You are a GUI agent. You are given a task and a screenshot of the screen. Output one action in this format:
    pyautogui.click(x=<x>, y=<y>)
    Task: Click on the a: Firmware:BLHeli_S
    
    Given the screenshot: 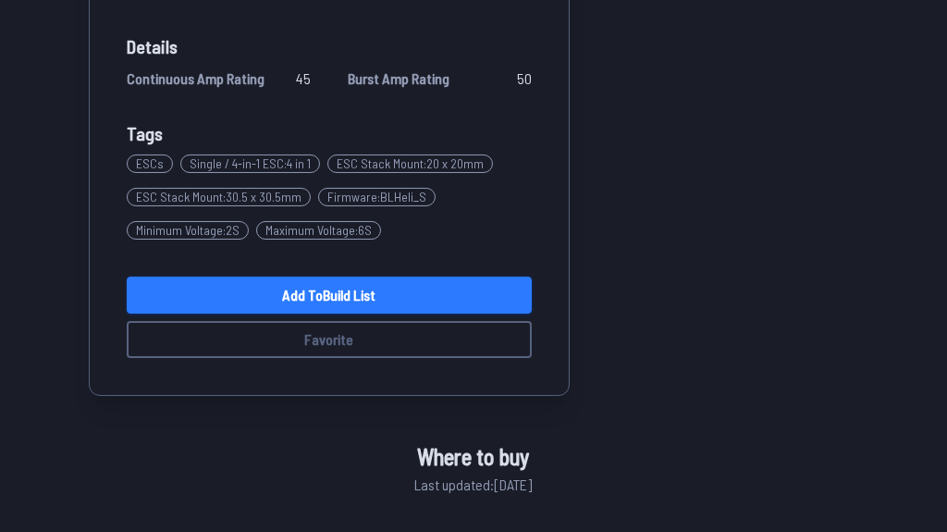 What is the action you would take?
    pyautogui.click(x=380, y=197)
    